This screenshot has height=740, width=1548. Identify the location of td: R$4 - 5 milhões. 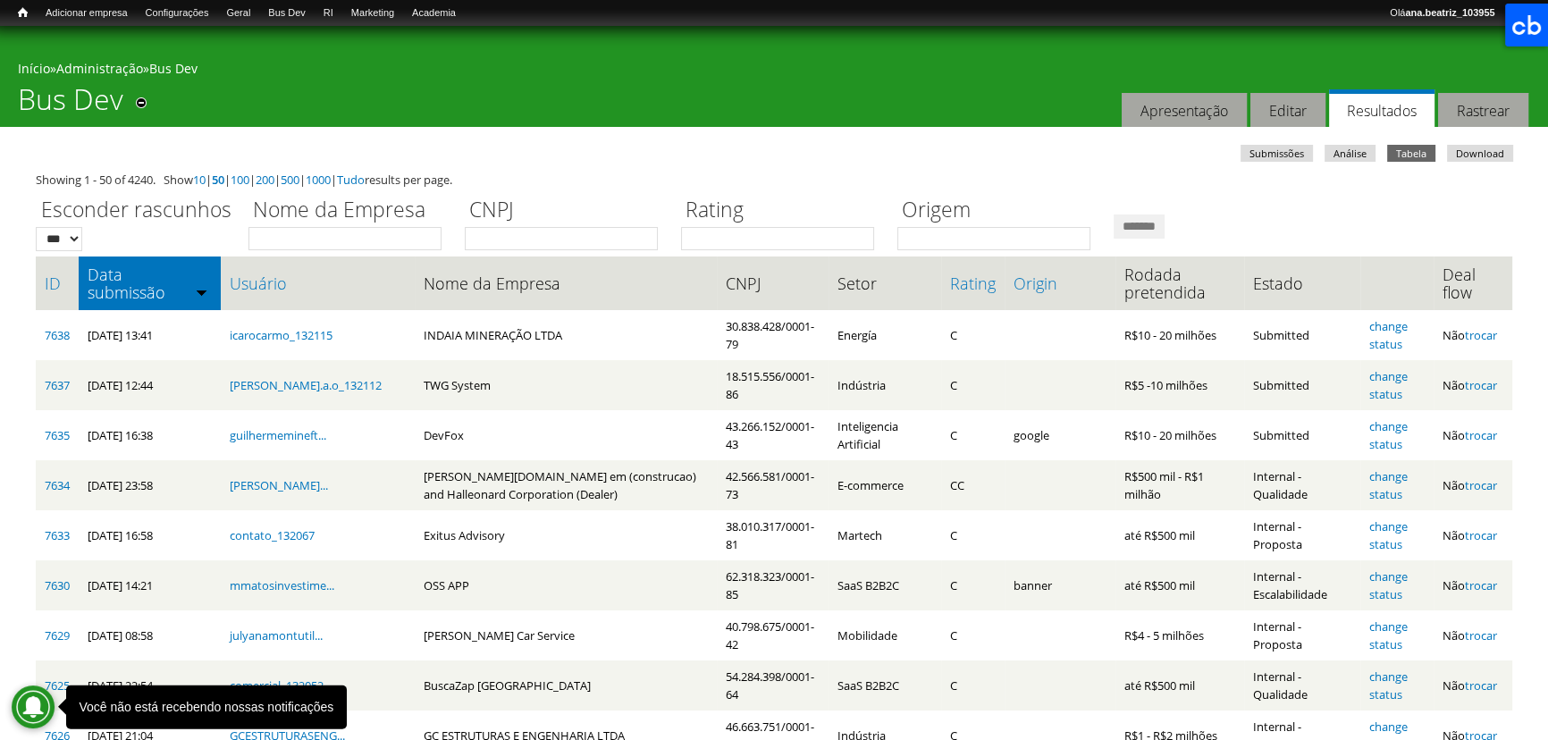
(1180, 635).